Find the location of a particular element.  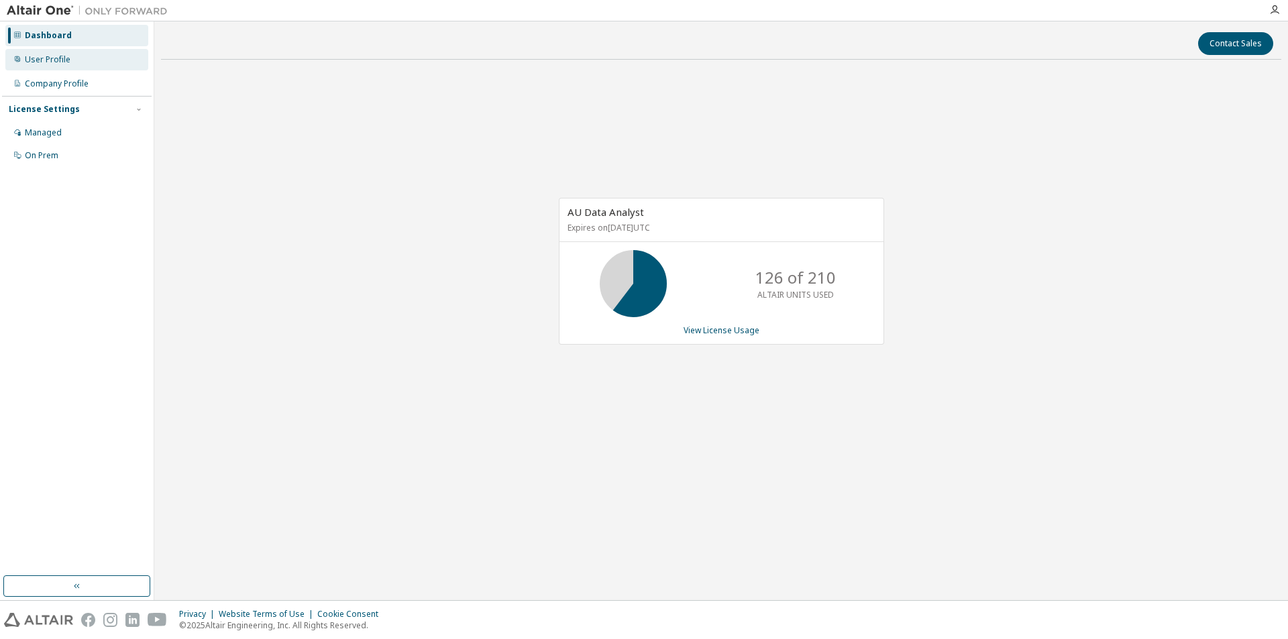

img: Altair One is located at coordinates (91, 11).